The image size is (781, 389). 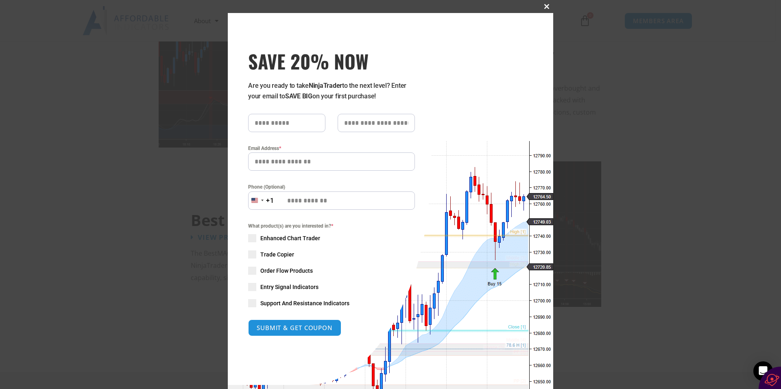 I want to click on label: Enhanced Chart Trader, so click(x=332, y=238).